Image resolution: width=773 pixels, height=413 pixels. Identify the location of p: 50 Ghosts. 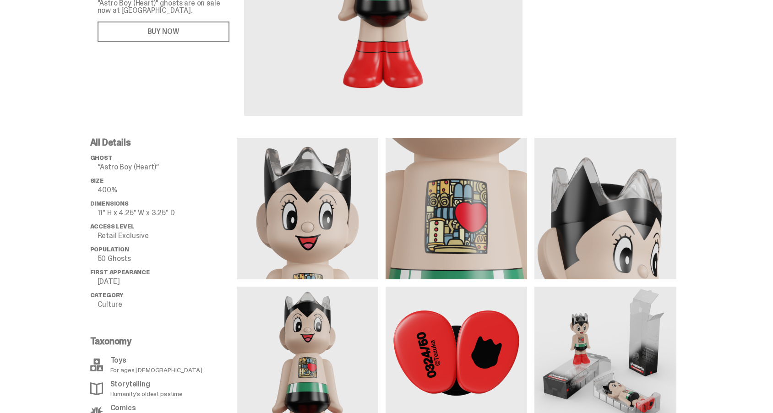
(167, 259).